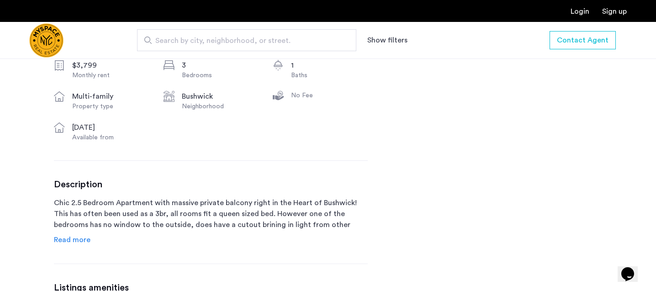 Image resolution: width=656 pixels, height=291 pixels. What do you see at coordinates (243, 41) in the screenshot?
I see `span: Search by city, neighborhood, or street.` at bounding box center [243, 41].